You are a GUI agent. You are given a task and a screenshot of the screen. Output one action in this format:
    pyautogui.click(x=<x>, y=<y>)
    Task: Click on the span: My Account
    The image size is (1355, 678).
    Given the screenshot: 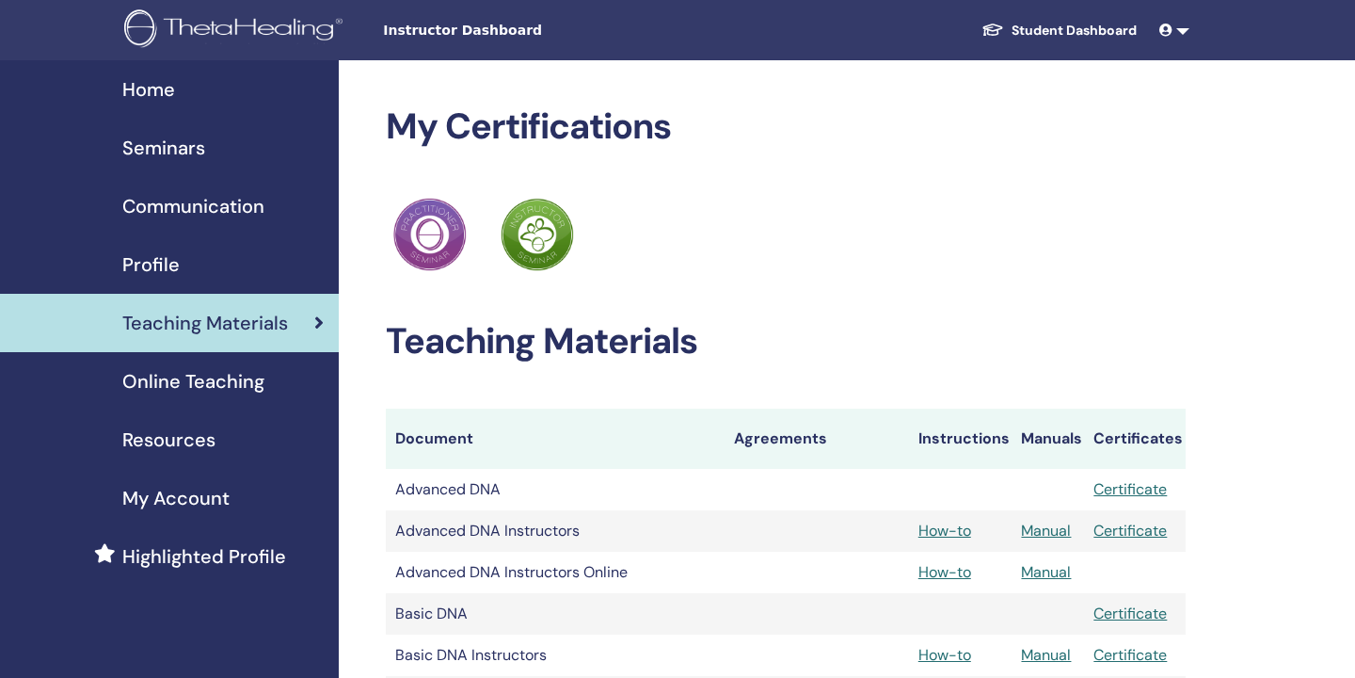 What is the action you would take?
    pyautogui.click(x=176, y=498)
    